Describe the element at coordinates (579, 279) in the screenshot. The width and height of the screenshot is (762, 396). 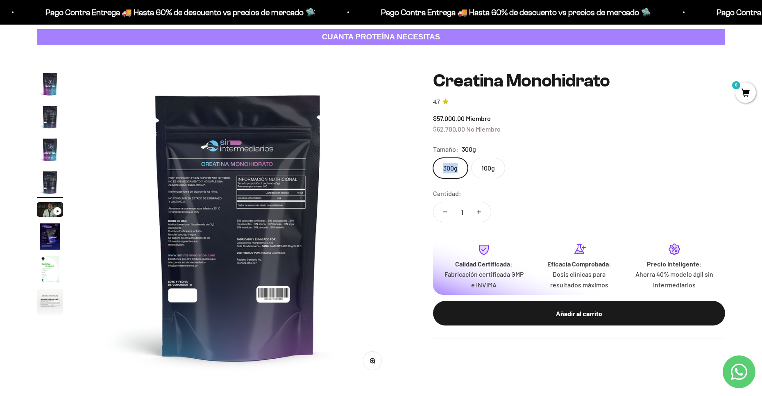
I see `p: Dosis clínicas para resultados máximos` at that location.